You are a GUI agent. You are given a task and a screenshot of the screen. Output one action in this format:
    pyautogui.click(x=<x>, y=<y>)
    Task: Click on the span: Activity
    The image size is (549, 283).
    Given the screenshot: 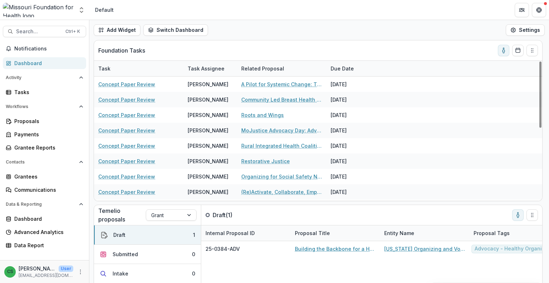 What is the action you would take?
    pyautogui.click(x=41, y=78)
    